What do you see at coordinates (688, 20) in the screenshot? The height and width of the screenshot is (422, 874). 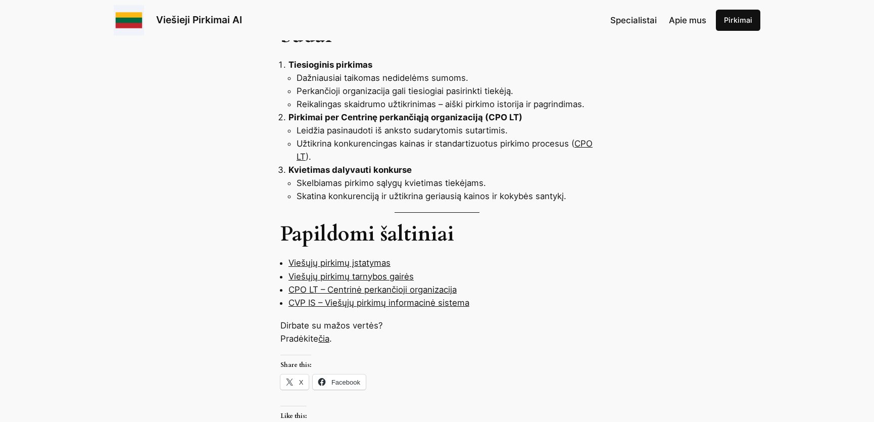 I see `span: Apie mus` at bounding box center [688, 20].